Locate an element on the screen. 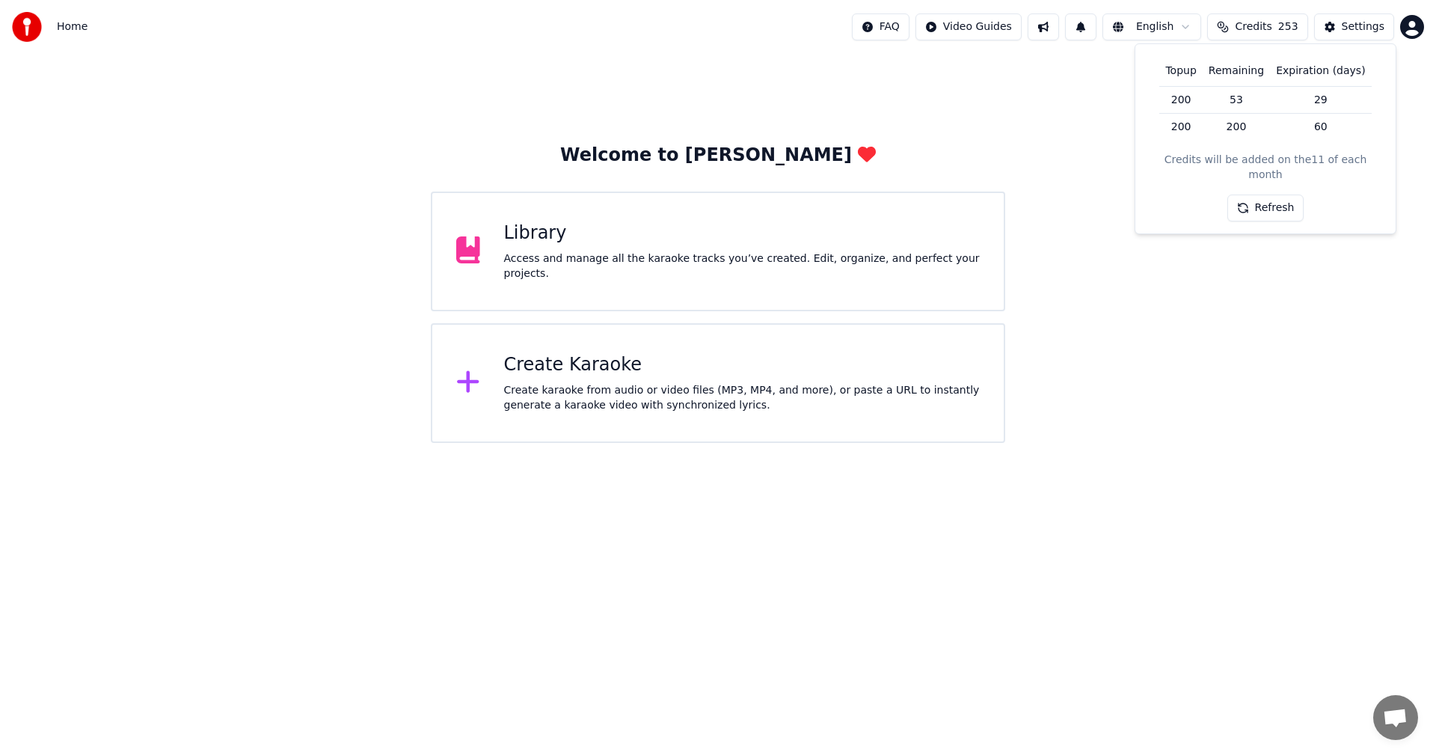 The width and height of the screenshot is (1436, 755). div: Library is located at coordinates (742, 233).